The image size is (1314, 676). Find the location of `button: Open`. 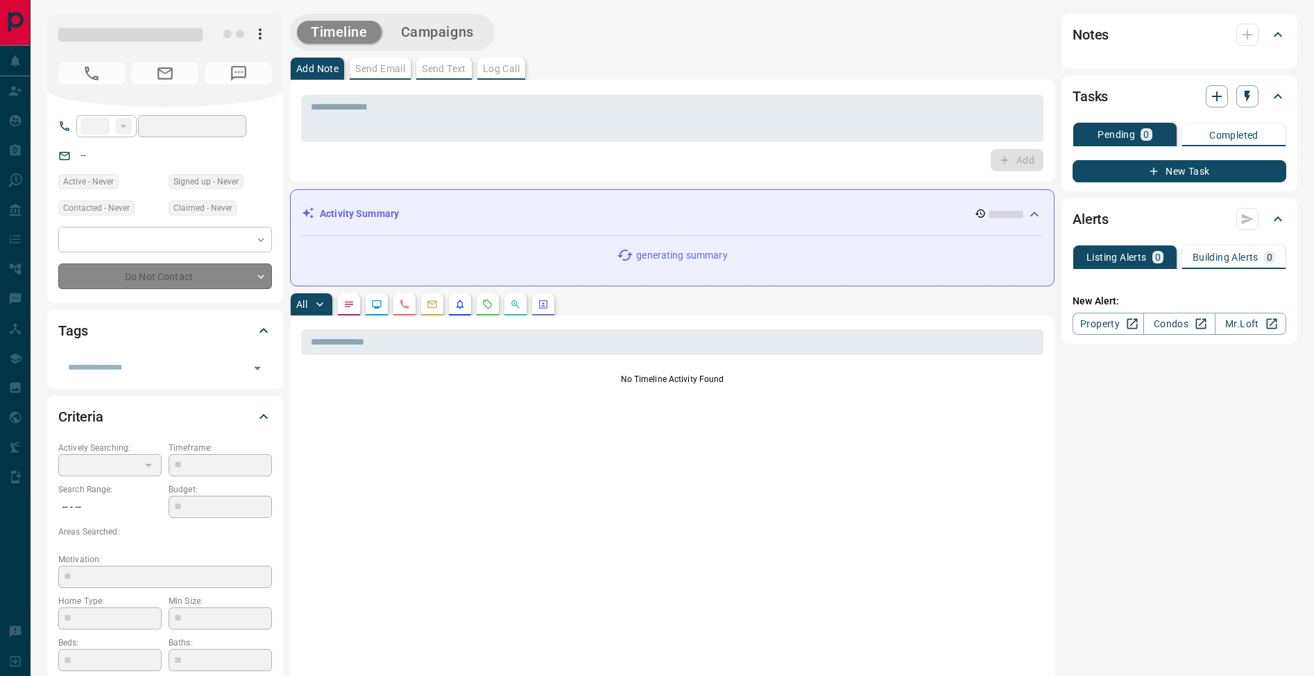

button: Open is located at coordinates (257, 368).